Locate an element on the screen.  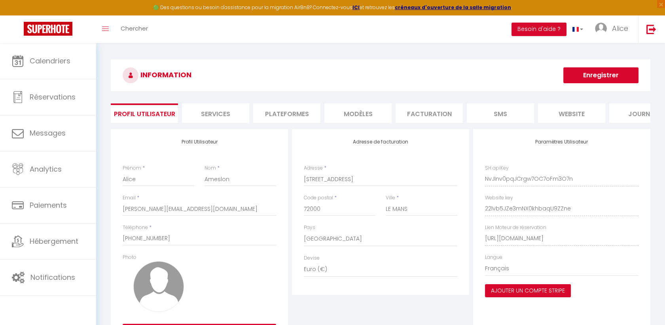
li: Profil Utilisateur is located at coordinates (144, 113).